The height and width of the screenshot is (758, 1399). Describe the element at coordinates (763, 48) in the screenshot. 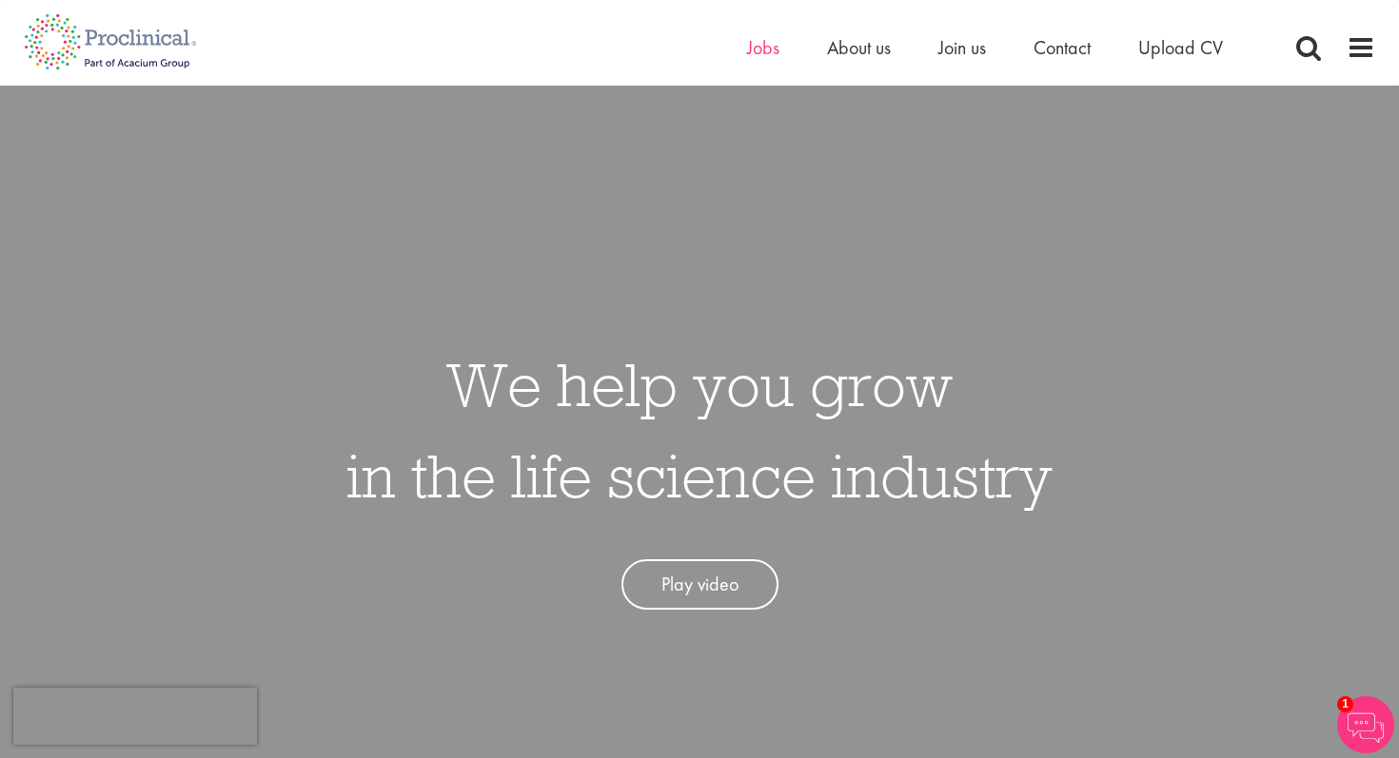

I see `a: Jobs` at that location.